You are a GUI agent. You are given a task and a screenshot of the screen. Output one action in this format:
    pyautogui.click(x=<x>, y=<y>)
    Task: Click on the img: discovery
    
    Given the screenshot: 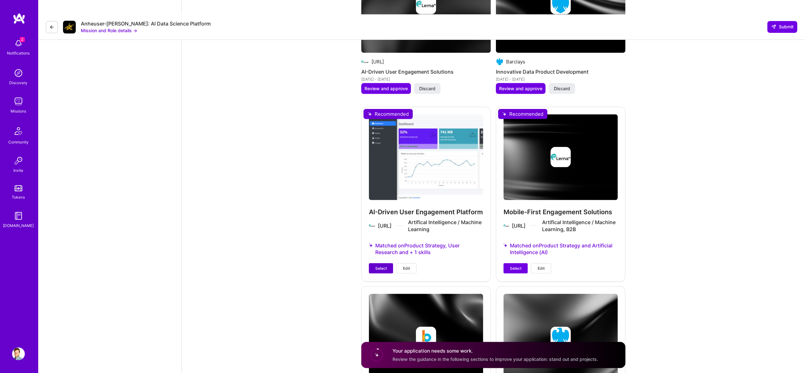 What is the action you would take?
    pyautogui.click(x=18, y=73)
    